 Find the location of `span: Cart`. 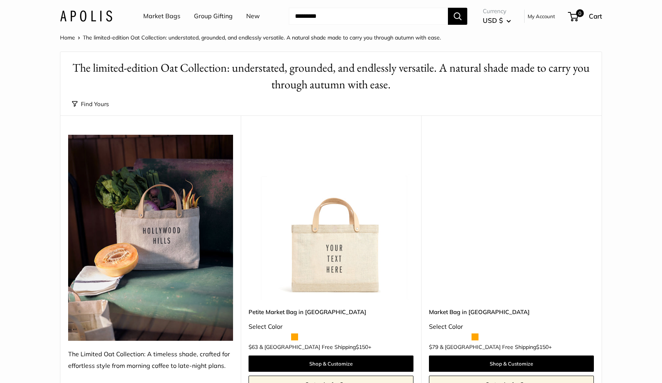

span: Cart is located at coordinates (595, 16).